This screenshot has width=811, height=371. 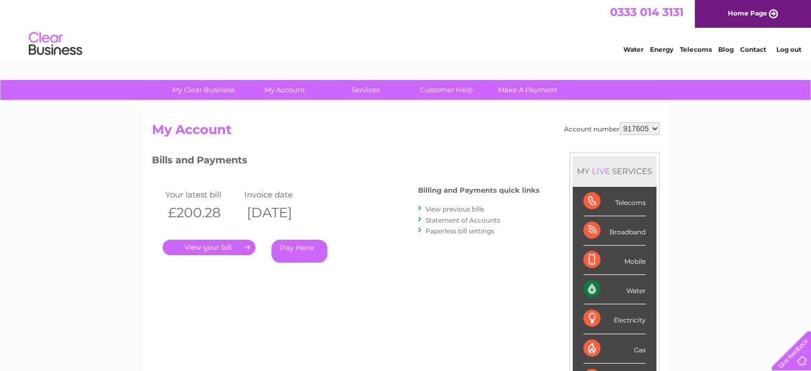 I want to click on a: Telecoms, so click(x=696, y=49).